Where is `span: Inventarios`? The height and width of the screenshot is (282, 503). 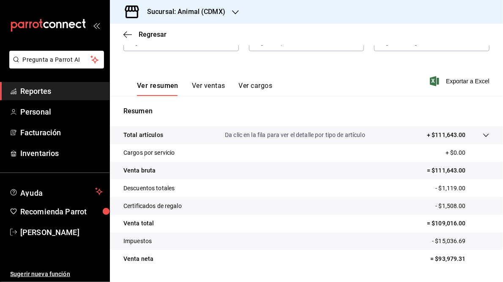 span: Inventarios is located at coordinates (61, 153).